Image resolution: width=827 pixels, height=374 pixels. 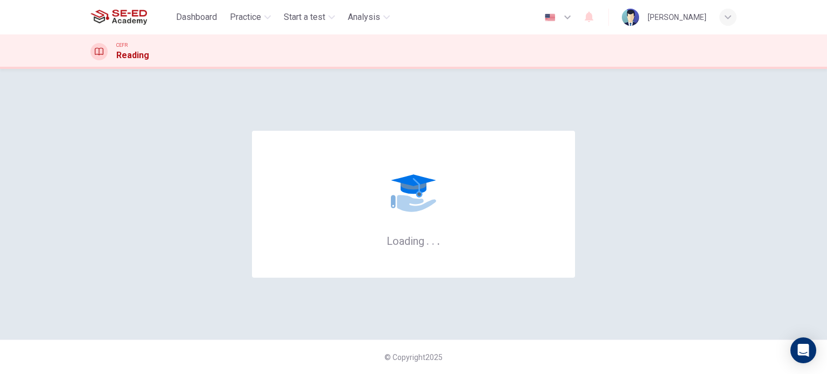 What do you see at coordinates (304, 17) in the screenshot?
I see `span: Start a test` at bounding box center [304, 17].